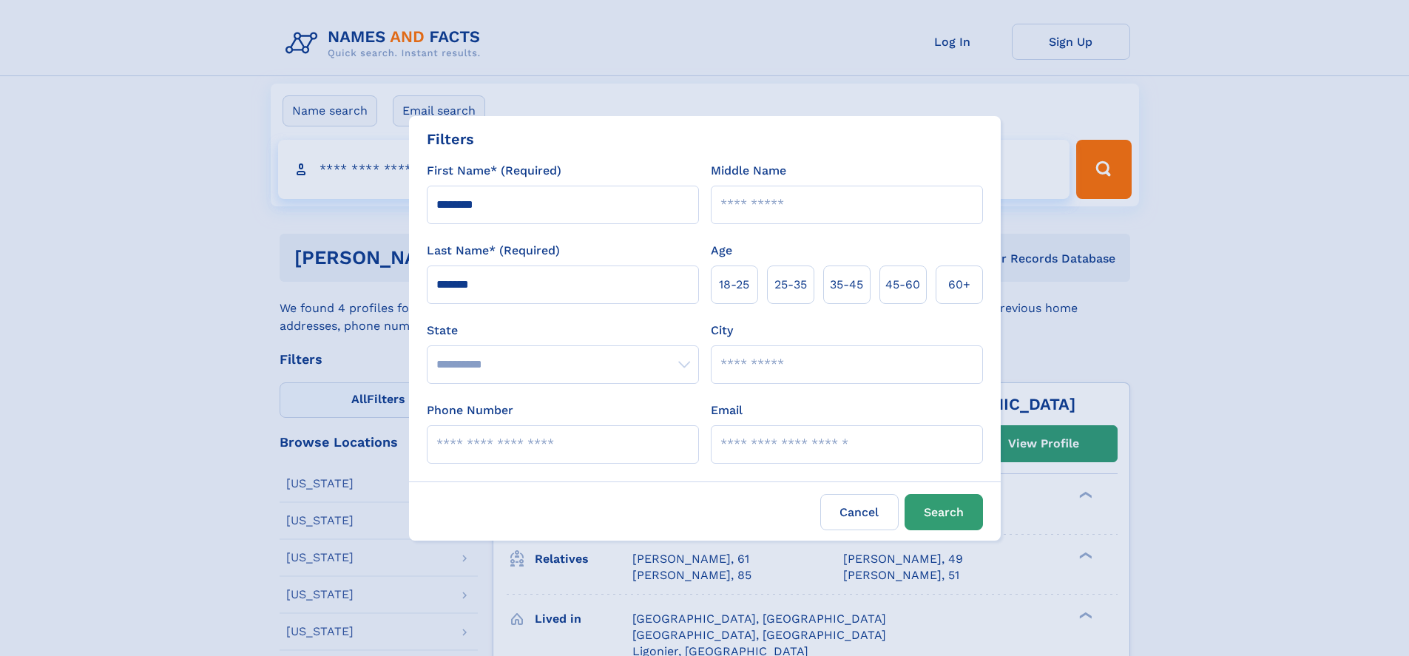 Image resolution: width=1409 pixels, height=656 pixels. I want to click on label: Phone Number, so click(470, 411).